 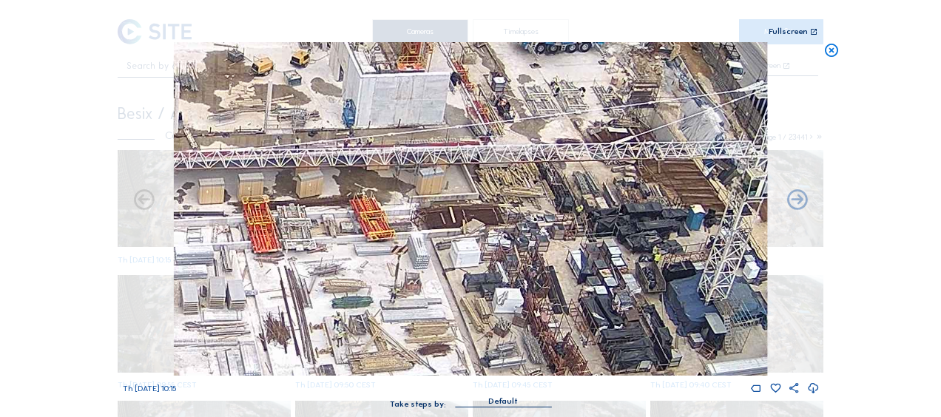 What do you see at coordinates (788, 32) in the screenshot?
I see `div: Fullscreen` at bounding box center [788, 32].